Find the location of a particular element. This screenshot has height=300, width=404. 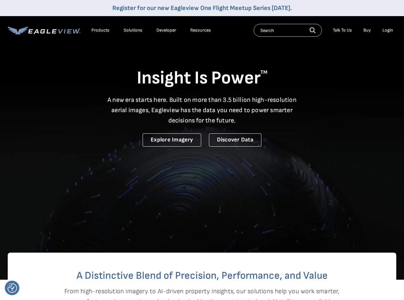

p: A new era starts here. Built on more than 3.5 billion high-resolution aerial images, Eagleview ha... is located at coordinates (202, 110).